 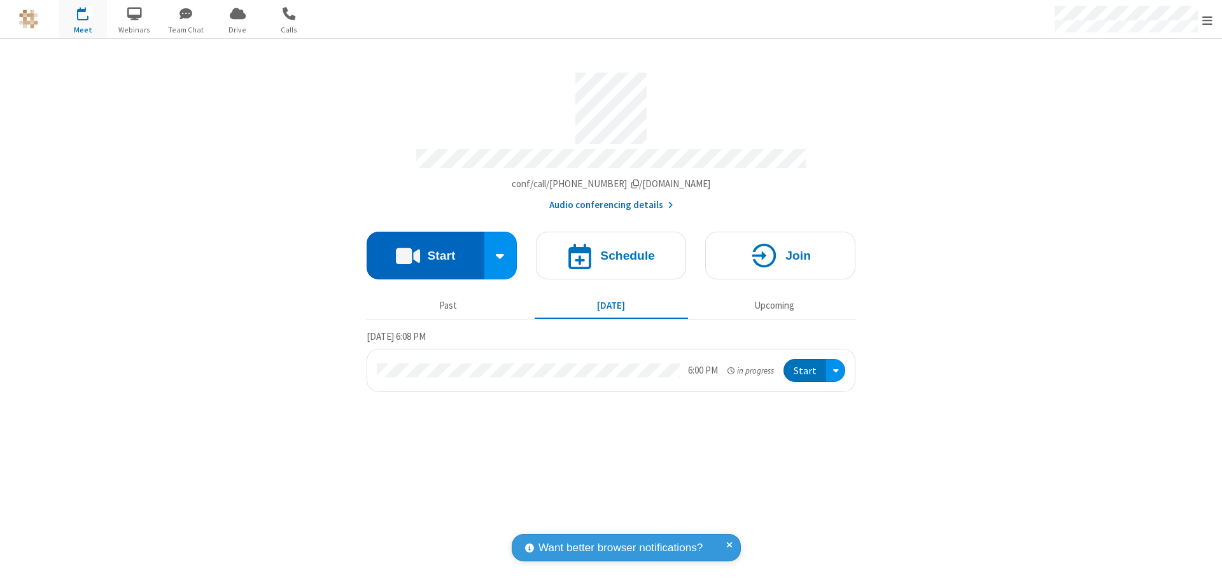 I want to click on span: Copy my meeting room link, so click(x=611, y=183).